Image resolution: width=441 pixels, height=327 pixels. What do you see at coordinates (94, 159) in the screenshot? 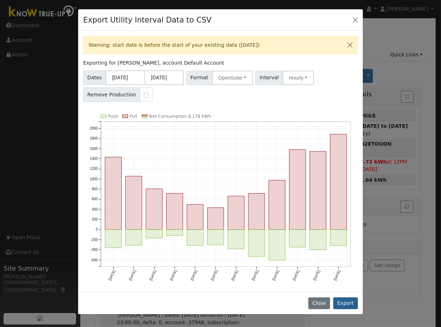
I see `text: 1400` at bounding box center [94, 159].